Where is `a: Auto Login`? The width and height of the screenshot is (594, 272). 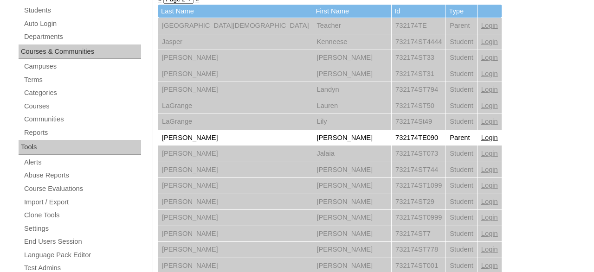
a: Auto Login is located at coordinates (82, 24).